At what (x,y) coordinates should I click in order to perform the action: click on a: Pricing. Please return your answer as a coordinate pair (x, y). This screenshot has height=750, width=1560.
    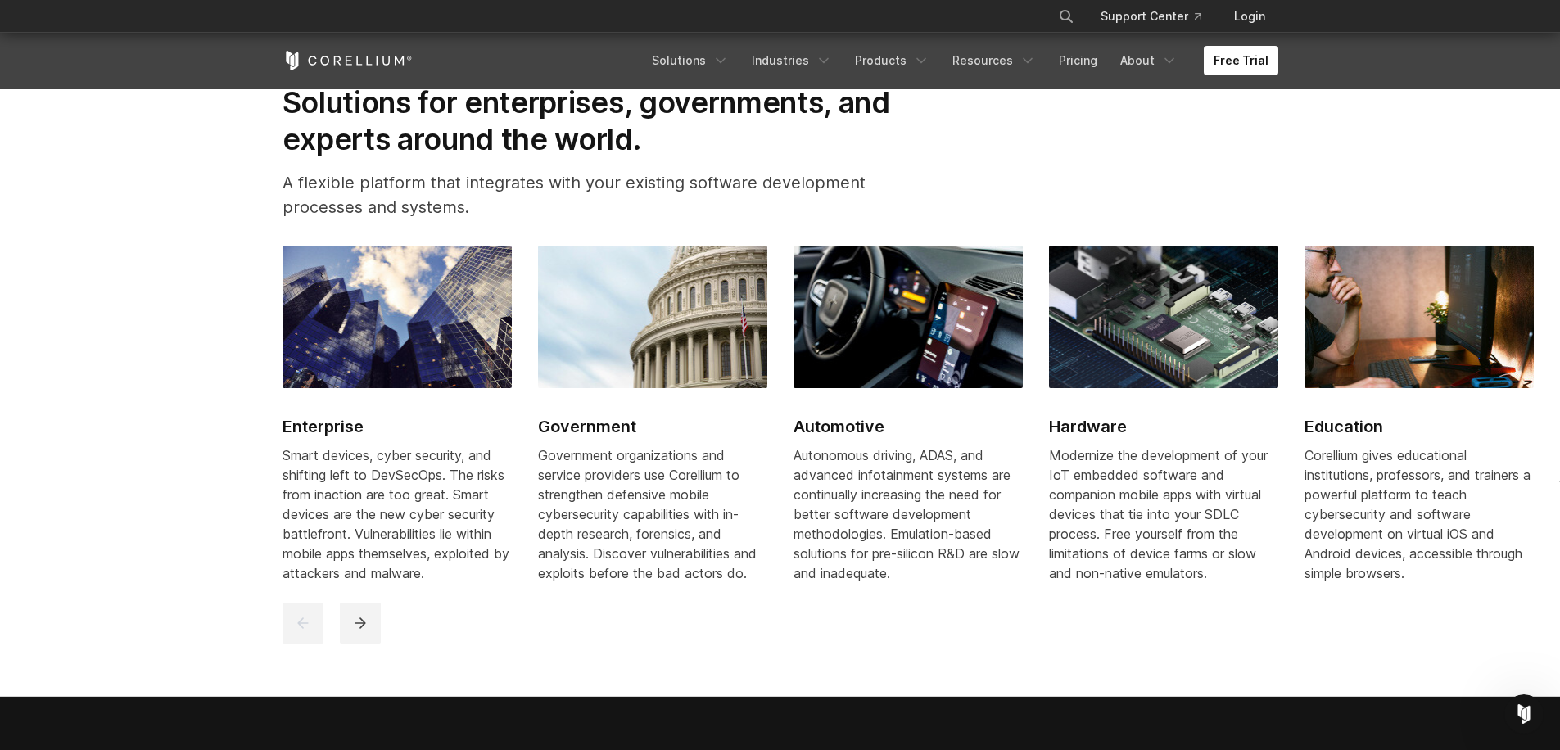
    Looking at the image, I should click on (1078, 61).